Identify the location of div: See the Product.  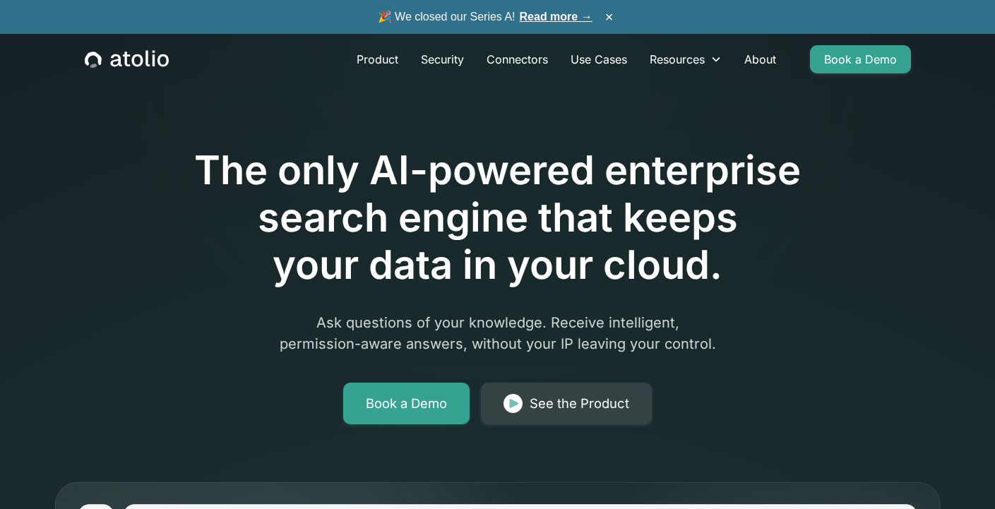
(579, 404).